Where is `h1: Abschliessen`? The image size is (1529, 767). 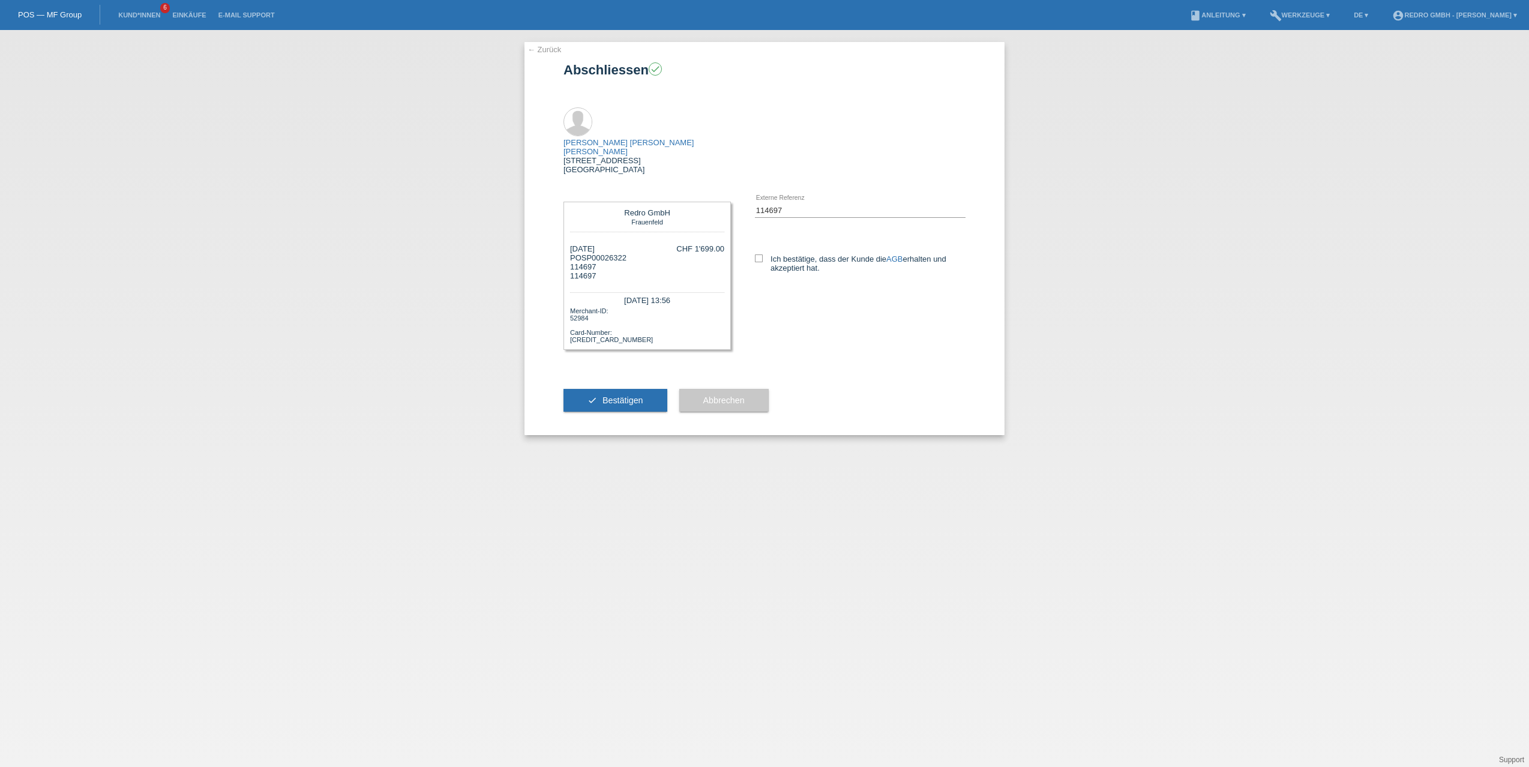
h1: Abschliessen is located at coordinates (764, 70).